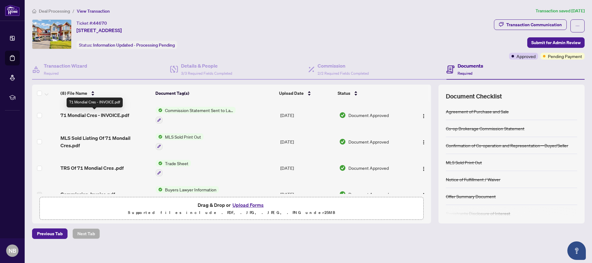 This screenshot has height=263, width=592. What do you see at coordinates (177, 163) in the screenshot?
I see `span: Trade Sheet` at bounding box center [177, 163].